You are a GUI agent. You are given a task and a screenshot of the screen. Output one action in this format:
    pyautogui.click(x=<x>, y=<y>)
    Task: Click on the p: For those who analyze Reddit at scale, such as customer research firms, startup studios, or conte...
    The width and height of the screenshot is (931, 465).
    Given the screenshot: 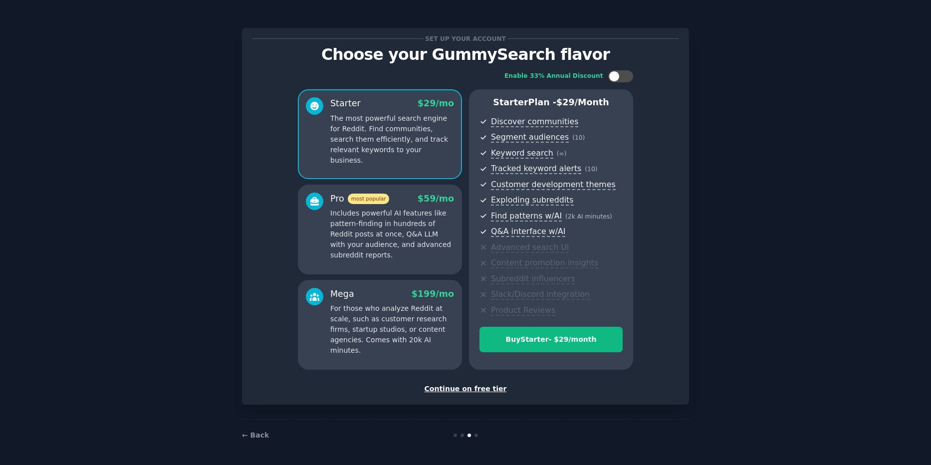 What is the action you would take?
    pyautogui.click(x=392, y=329)
    